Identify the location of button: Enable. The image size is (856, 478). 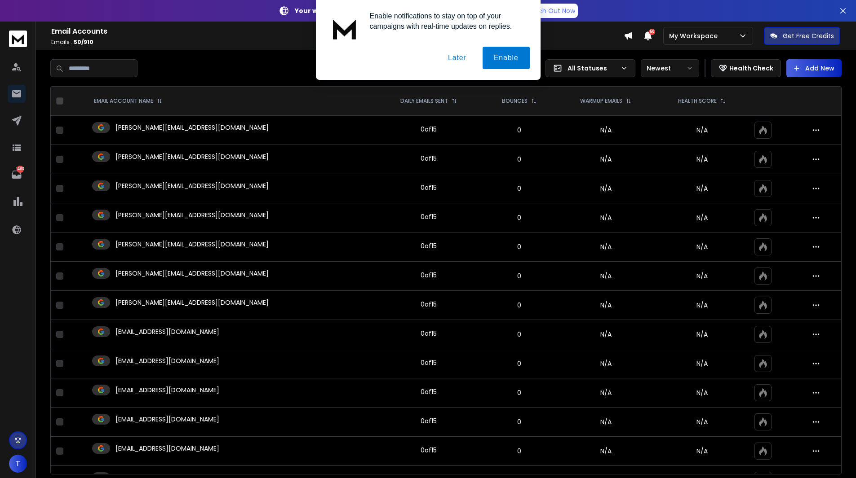
(506, 58).